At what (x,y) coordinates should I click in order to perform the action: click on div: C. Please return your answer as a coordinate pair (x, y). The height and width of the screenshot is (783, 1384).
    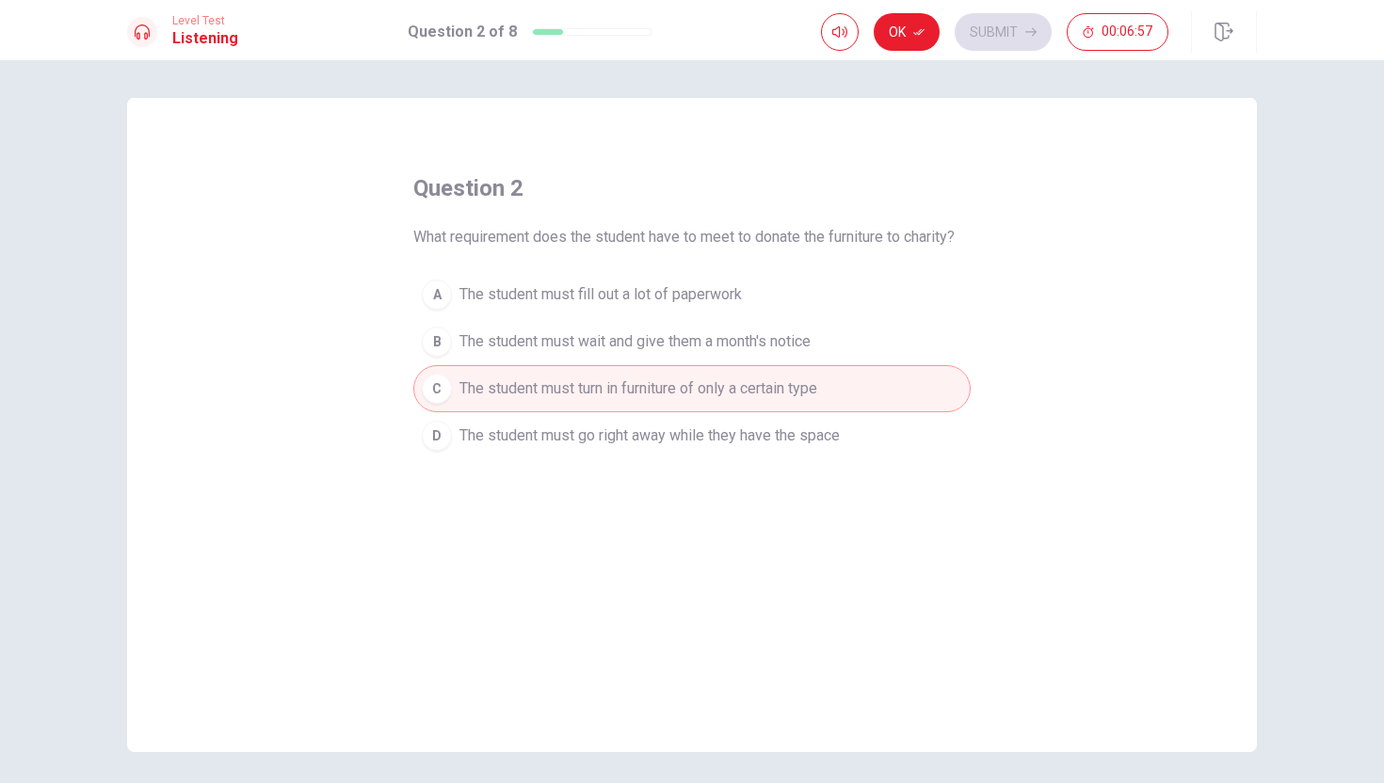
    Looking at the image, I should click on (437, 389).